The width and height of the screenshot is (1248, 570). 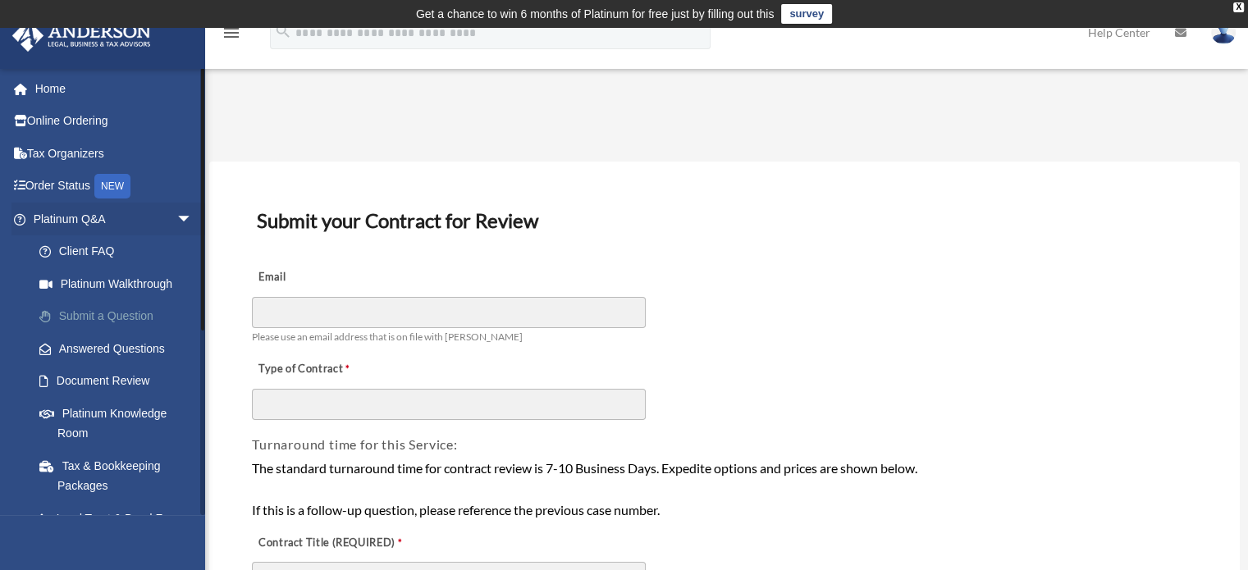 I want to click on span: Turnaround time for this Service:, so click(x=354, y=444).